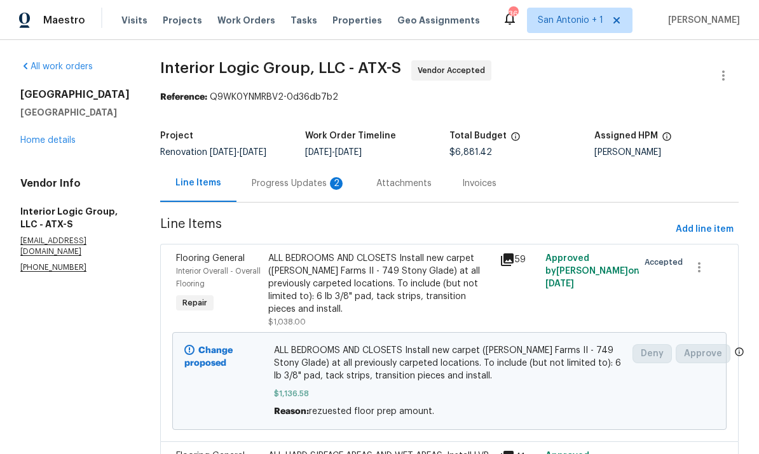  I want to click on div: 2, so click(336, 184).